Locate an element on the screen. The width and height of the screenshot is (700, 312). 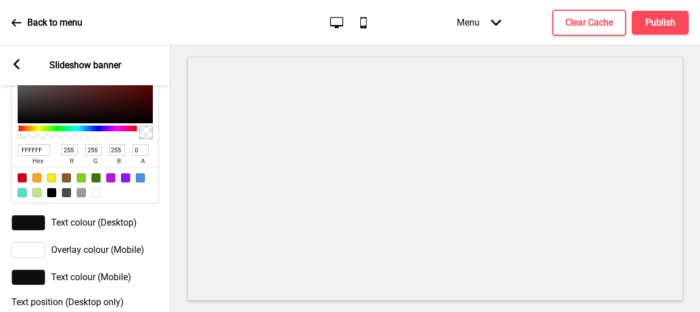
div: Text colour (Desktop) is located at coordinates (85, 223).